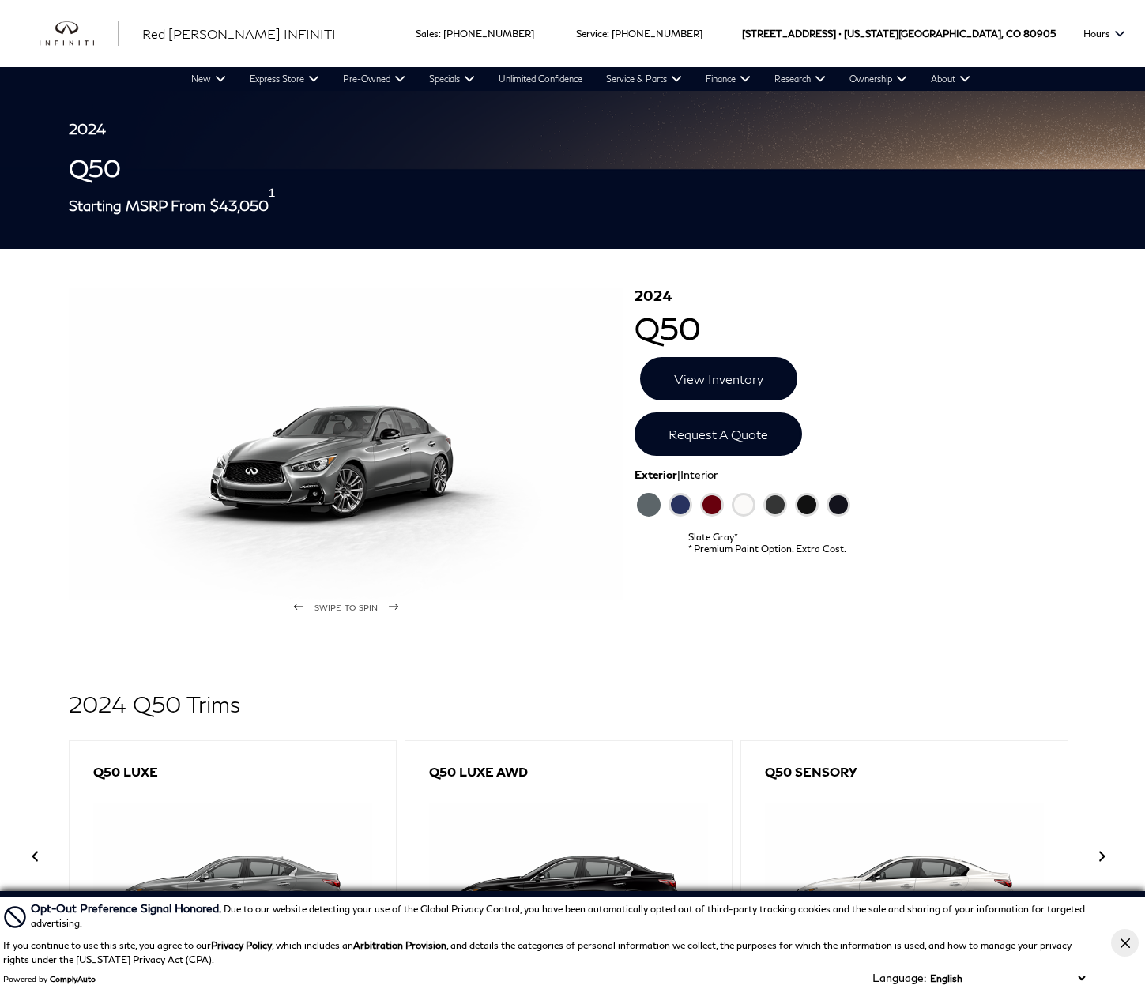 This screenshot has width=1145, height=989. I want to click on a: New, so click(209, 79).